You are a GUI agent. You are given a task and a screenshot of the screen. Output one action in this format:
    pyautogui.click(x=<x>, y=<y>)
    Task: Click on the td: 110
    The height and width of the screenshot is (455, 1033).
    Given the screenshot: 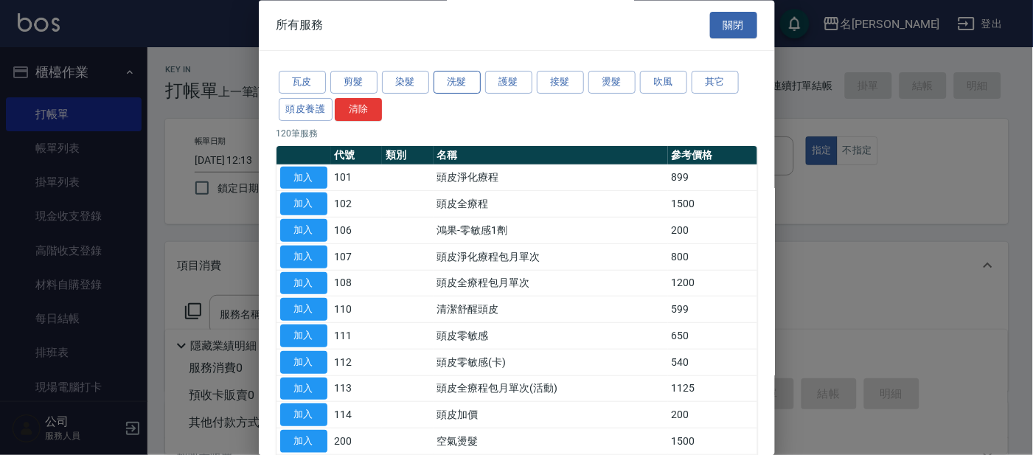 What is the action you would take?
    pyautogui.click(x=357, y=310)
    